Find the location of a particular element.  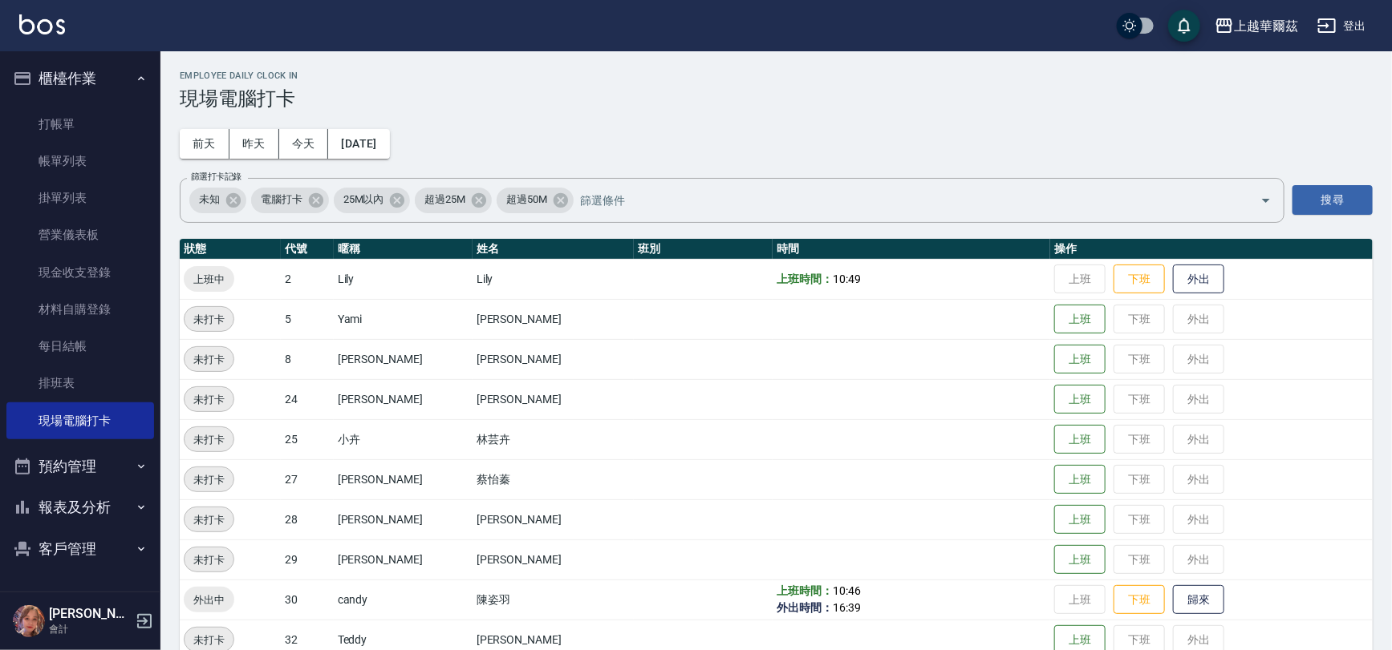

p: 會計 is located at coordinates (90, 630).